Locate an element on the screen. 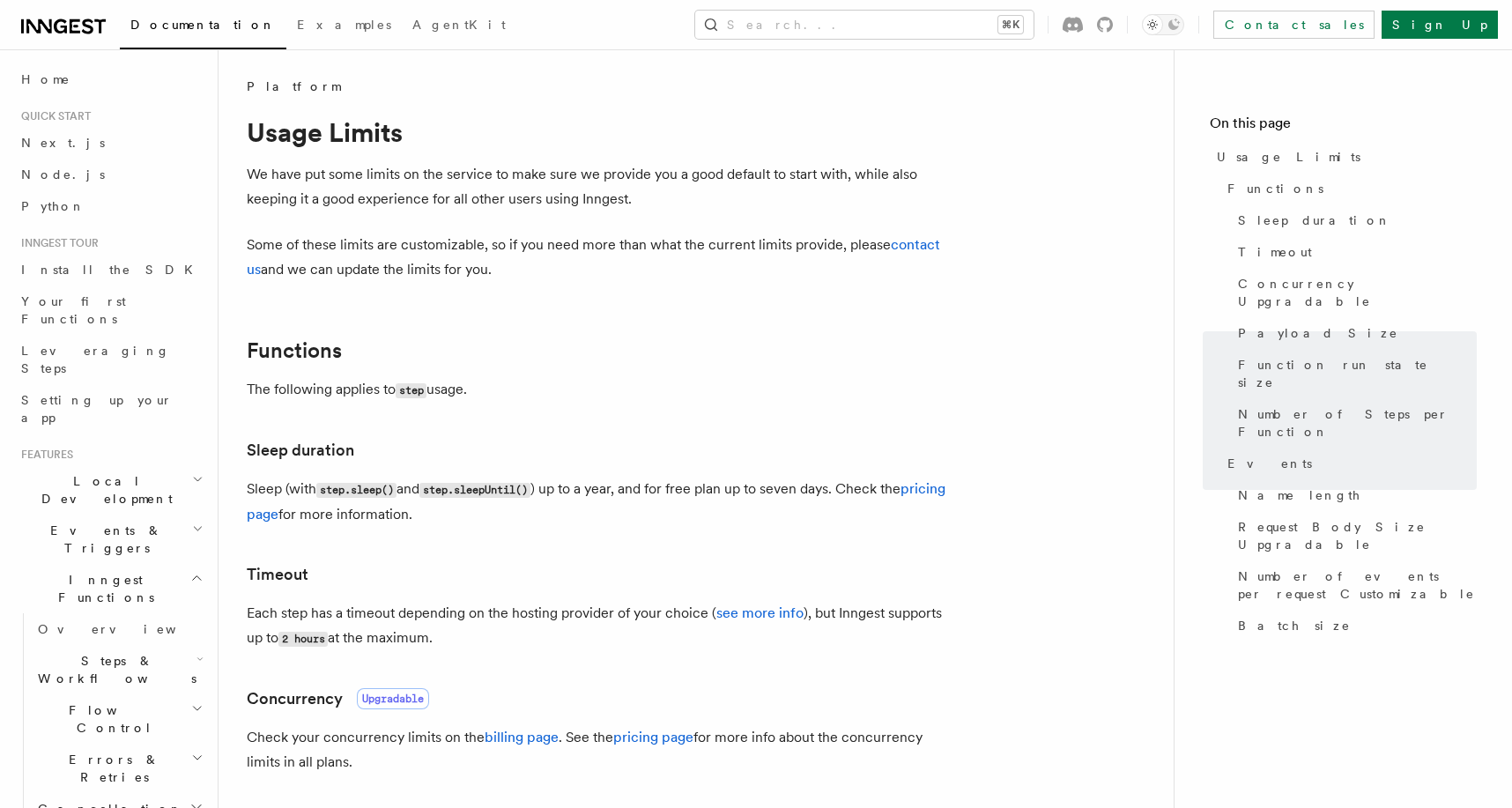 The width and height of the screenshot is (1512, 808). span: Next.js is located at coordinates (63, 142).